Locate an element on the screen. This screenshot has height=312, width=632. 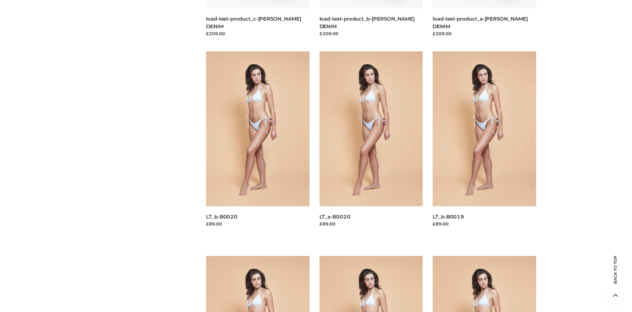
a: LT_b-B0020 is located at coordinates (222, 217).